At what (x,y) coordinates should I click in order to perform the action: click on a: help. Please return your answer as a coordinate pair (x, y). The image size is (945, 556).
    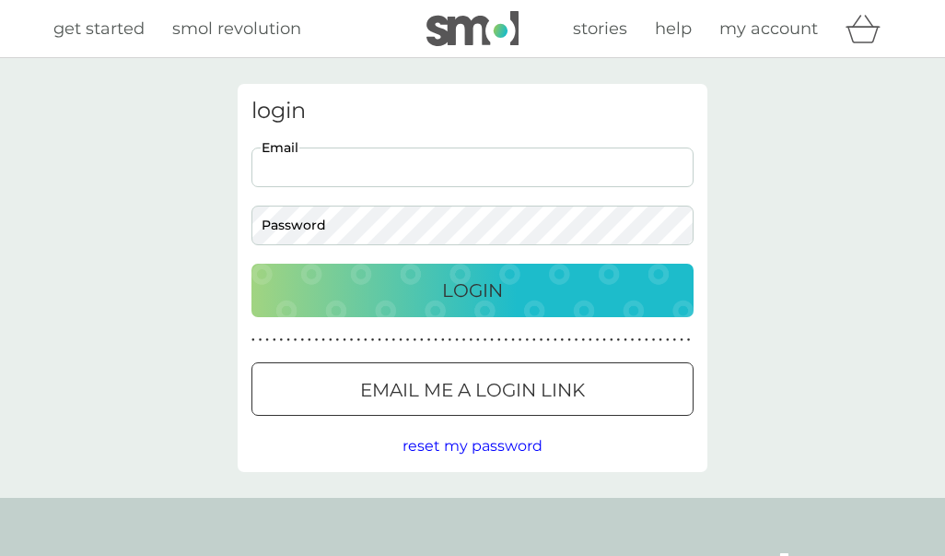
    Looking at the image, I should click on (673, 29).